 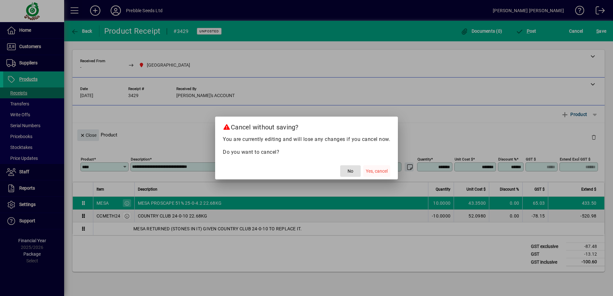 I want to click on p: Do you want to cancel?, so click(x=306, y=152).